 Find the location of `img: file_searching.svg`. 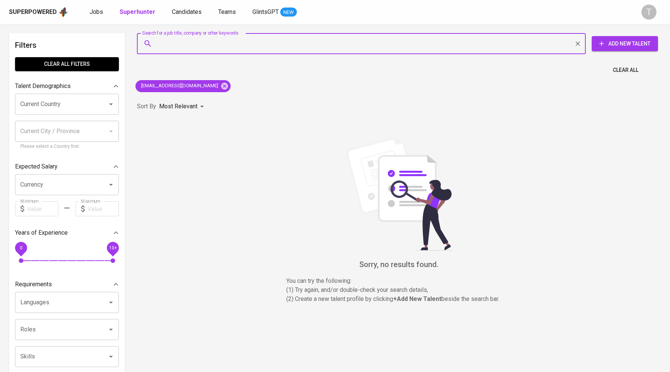

img: file_searching.svg is located at coordinates (399, 194).